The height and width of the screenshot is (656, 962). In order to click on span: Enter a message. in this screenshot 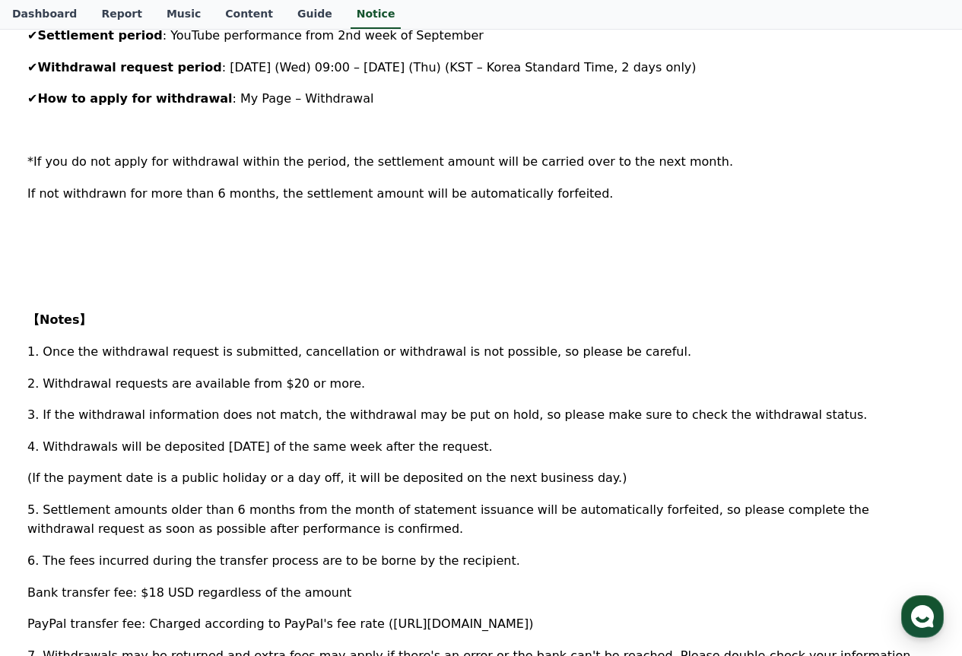, I will do `click(81, 239)`.